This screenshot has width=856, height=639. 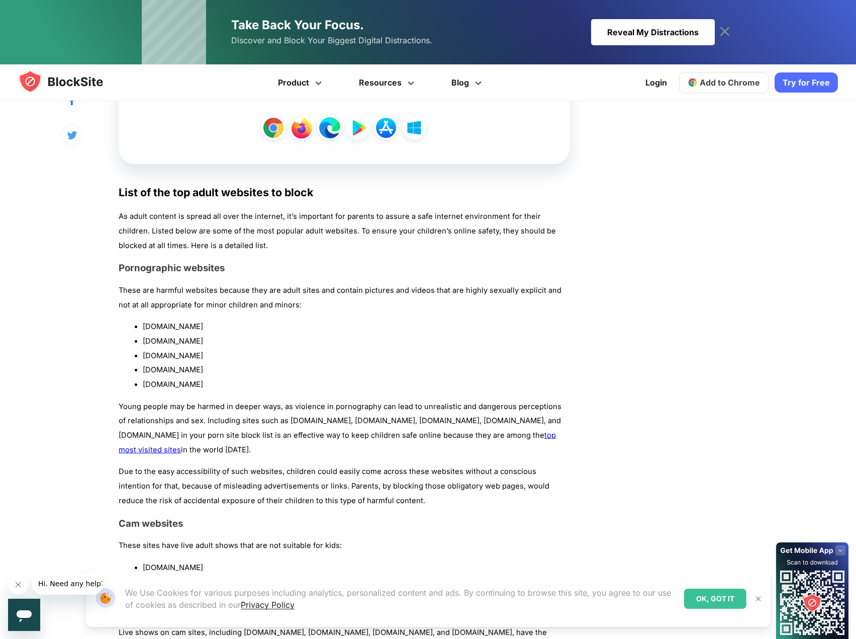 I want to click on span: Discover and Block Your Biggest Digital Distractions., so click(x=332, y=40).